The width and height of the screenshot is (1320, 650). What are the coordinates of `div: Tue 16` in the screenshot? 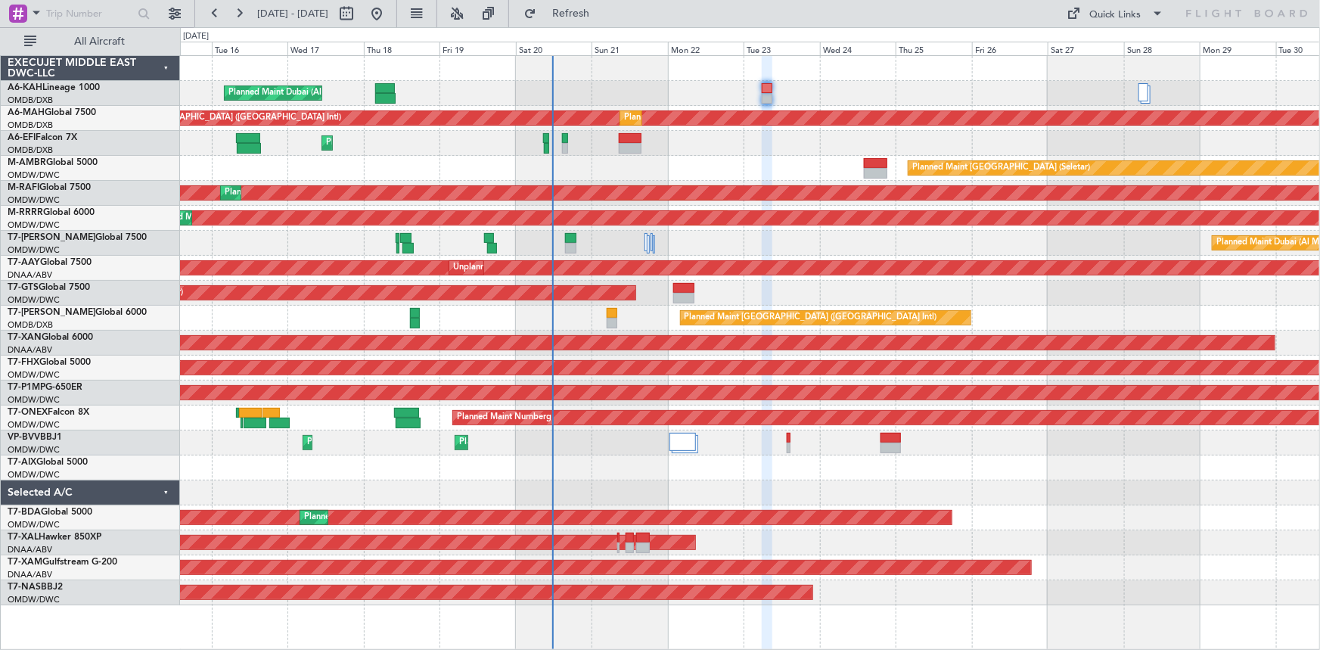 It's located at (250, 48).